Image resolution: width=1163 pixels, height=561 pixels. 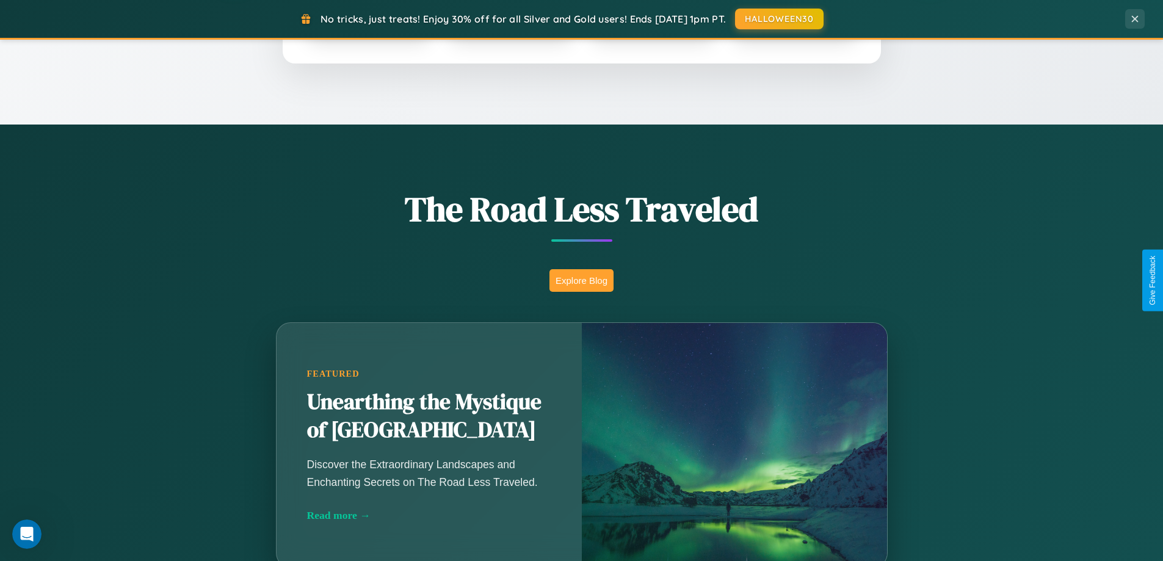 What do you see at coordinates (779, 19) in the screenshot?
I see `button: HALLOWEEN30` at bounding box center [779, 19].